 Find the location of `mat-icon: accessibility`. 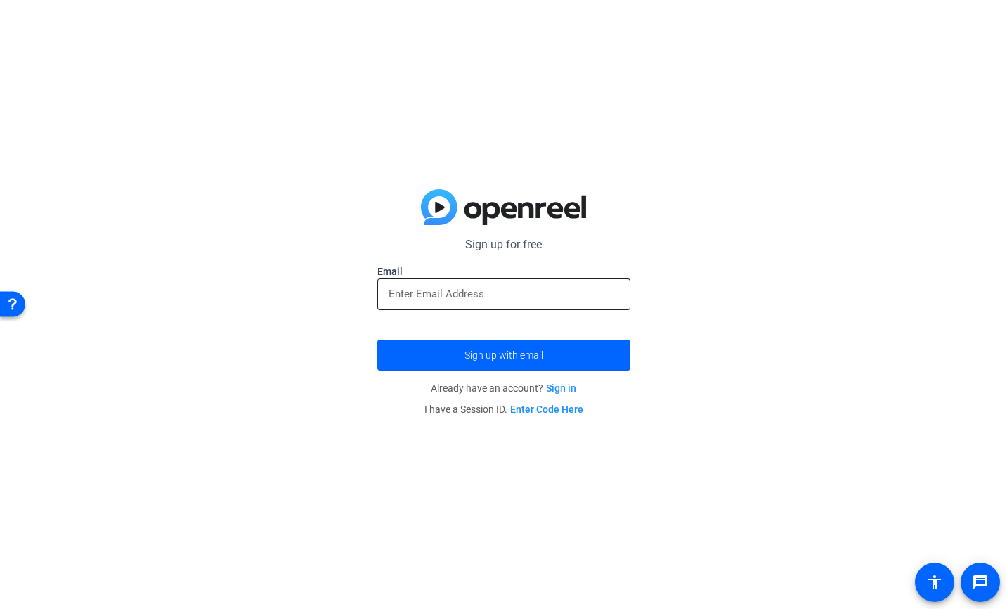

mat-icon: accessibility is located at coordinates (935, 582).